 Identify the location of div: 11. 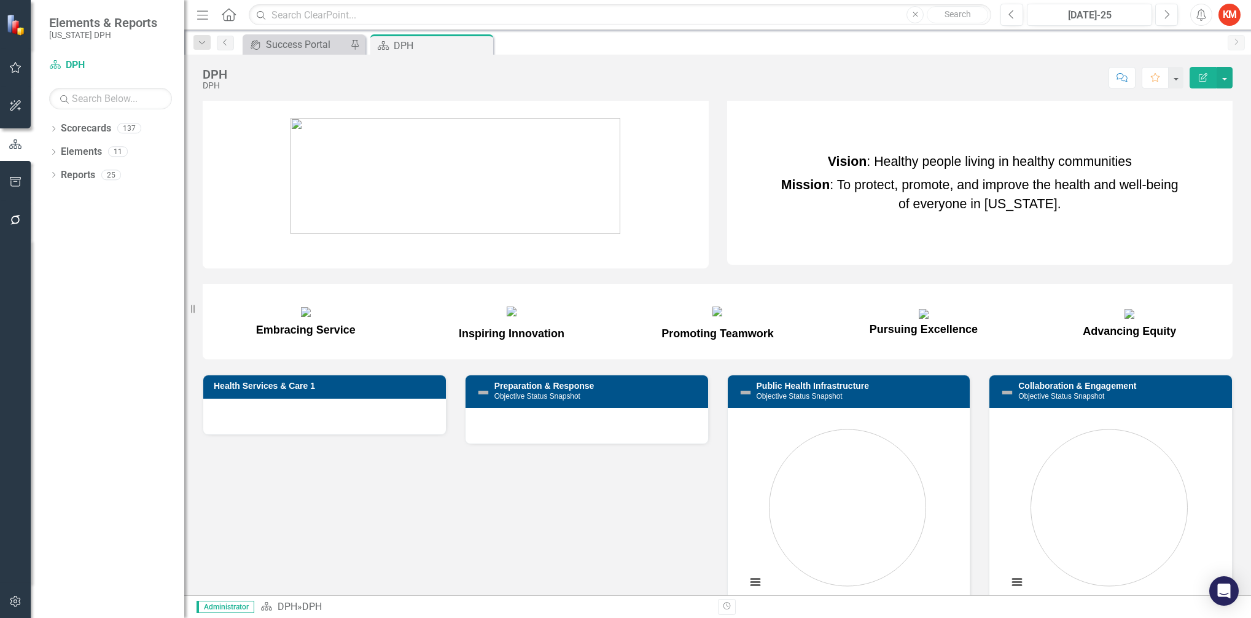
(118, 152).